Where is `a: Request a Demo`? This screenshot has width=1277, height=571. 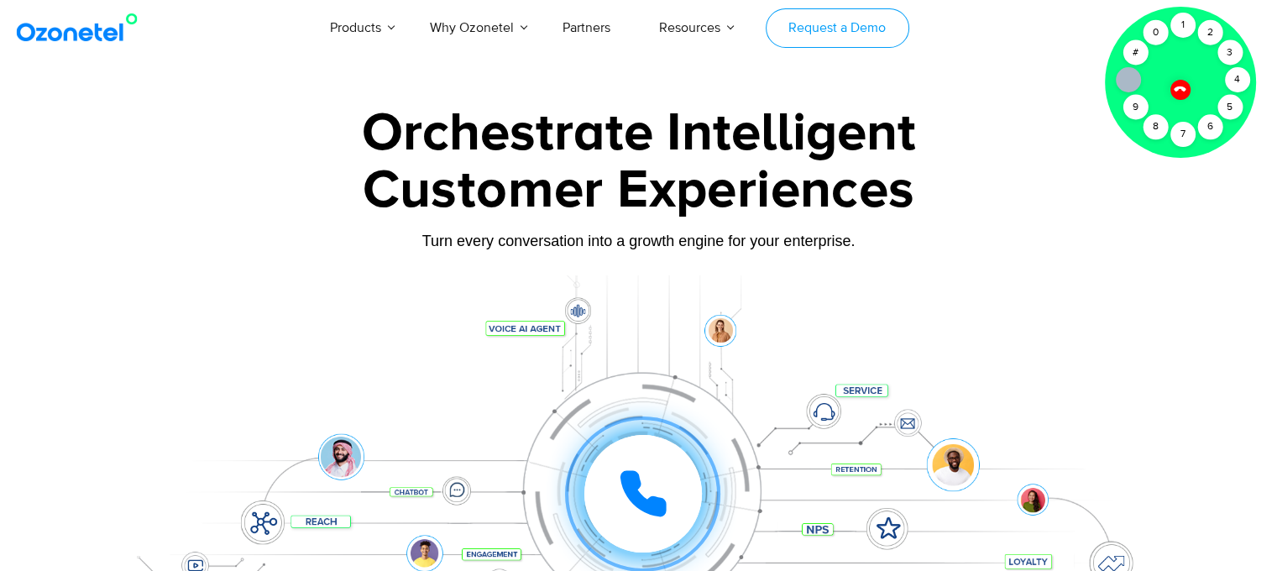 a: Request a Demo is located at coordinates (837, 28).